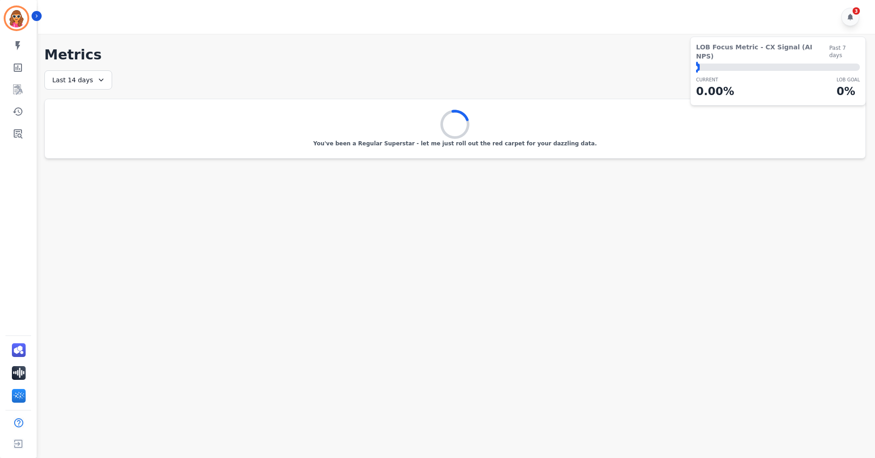 The image size is (875, 458). Describe the element at coordinates (78, 80) in the screenshot. I see `div: Last 14 days` at that location.